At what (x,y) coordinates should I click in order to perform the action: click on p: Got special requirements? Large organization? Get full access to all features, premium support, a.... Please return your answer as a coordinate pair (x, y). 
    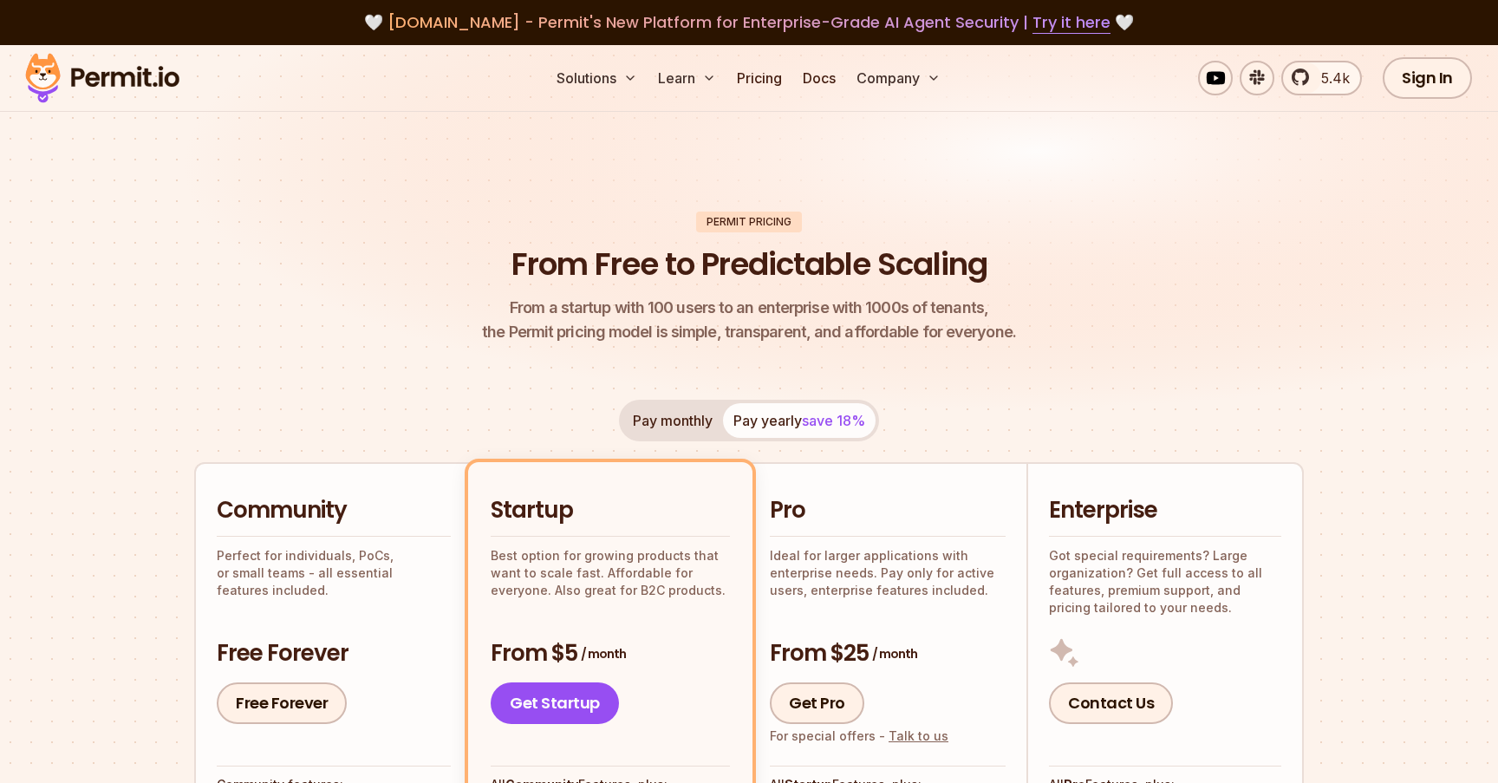
    Looking at the image, I should click on (1165, 582).